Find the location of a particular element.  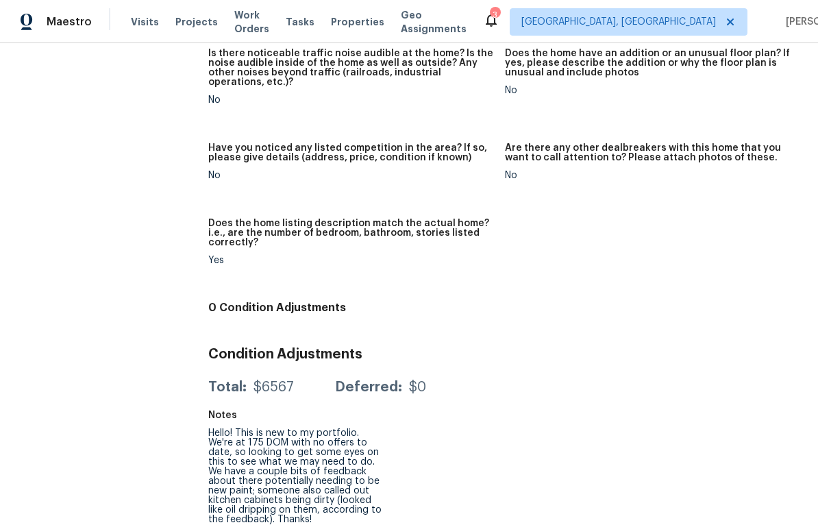

h5: Does the home listing description match the actual home? i.e., are the number of bedroom, bathroo... is located at coordinates (351, 233).